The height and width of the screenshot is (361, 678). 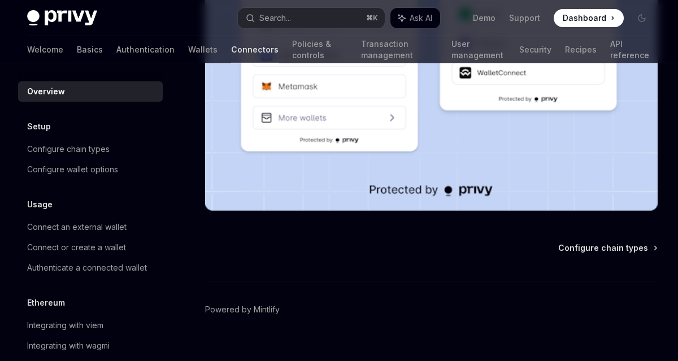 What do you see at coordinates (581, 50) in the screenshot?
I see `a: Recipes` at bounding box center [581, 50].